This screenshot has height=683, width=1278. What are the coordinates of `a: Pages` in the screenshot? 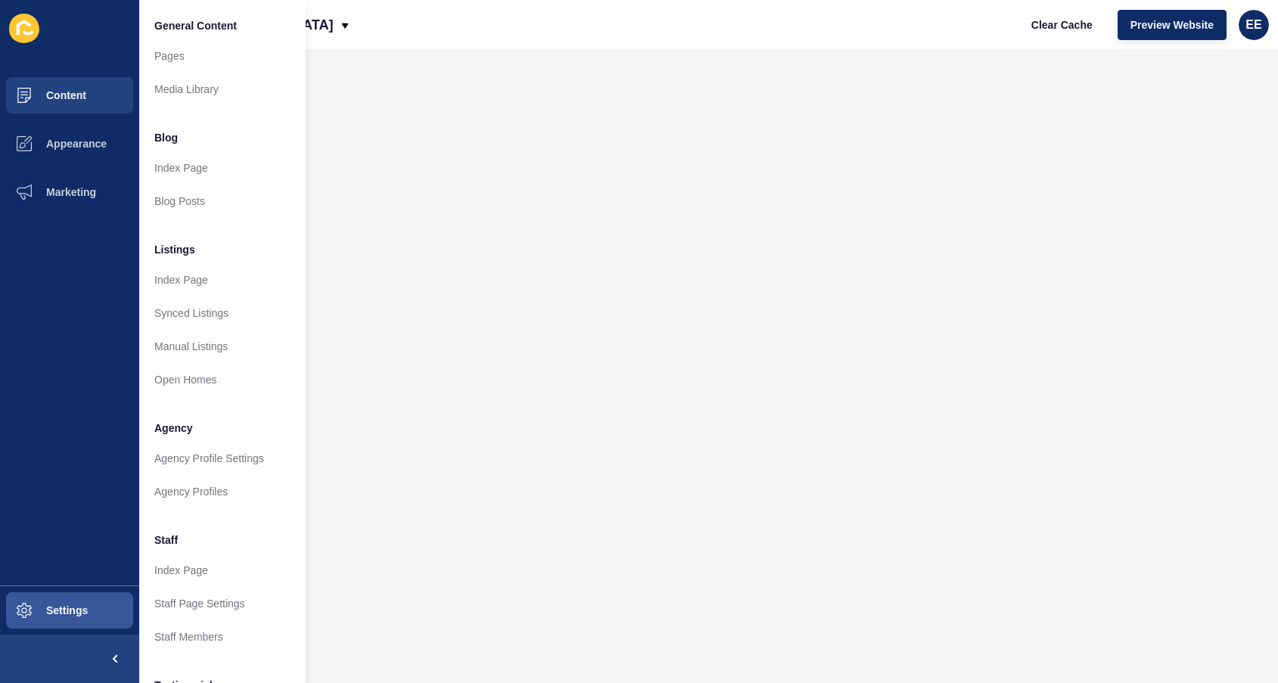 It's located at (222, 56).